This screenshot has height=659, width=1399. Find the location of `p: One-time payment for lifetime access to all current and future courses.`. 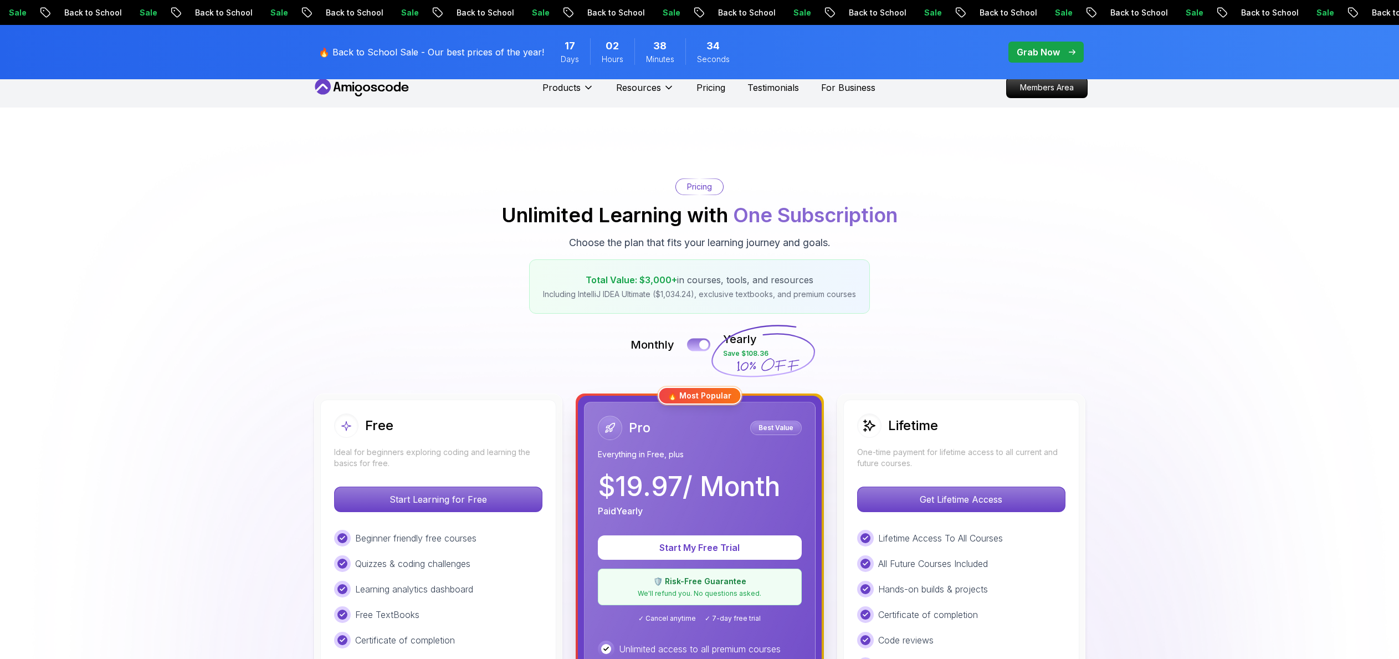

p: One-time payment for lifetime access to all current and future courses. is located at coordinates (961, 458).